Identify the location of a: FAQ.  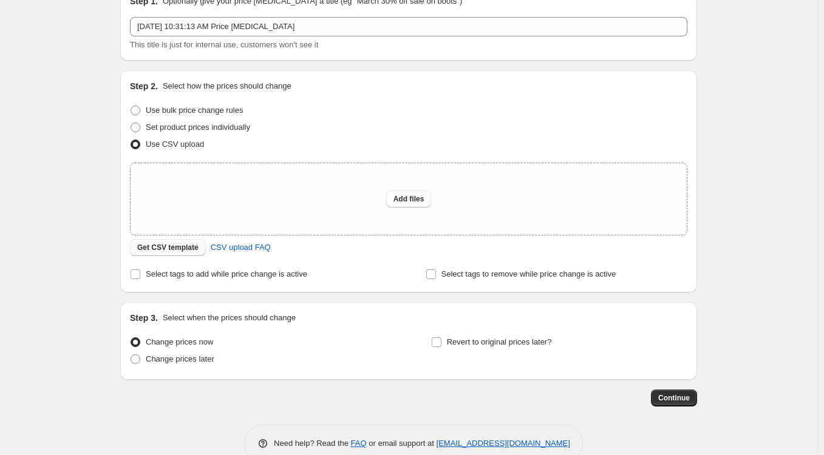
(359, 443).